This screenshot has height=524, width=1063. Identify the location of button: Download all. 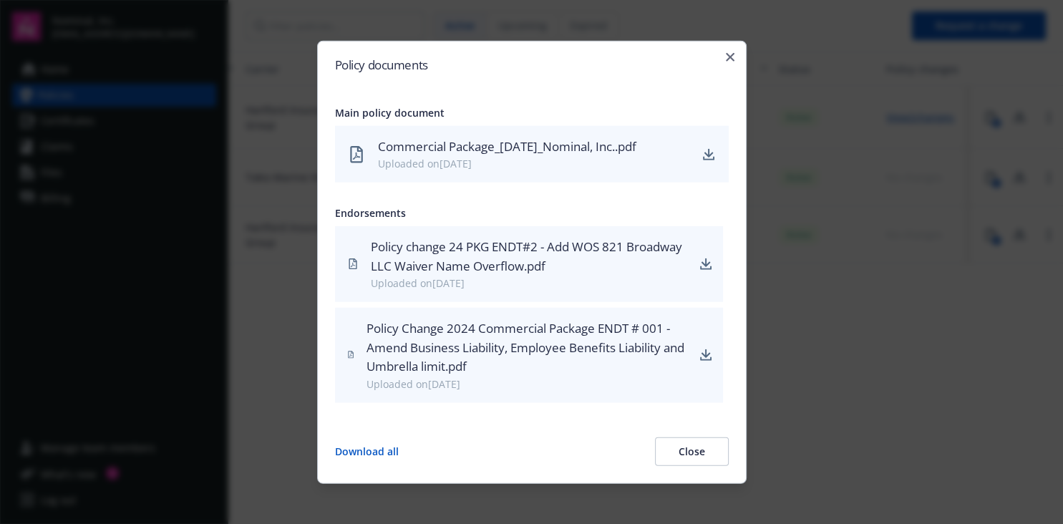
(367, 451).